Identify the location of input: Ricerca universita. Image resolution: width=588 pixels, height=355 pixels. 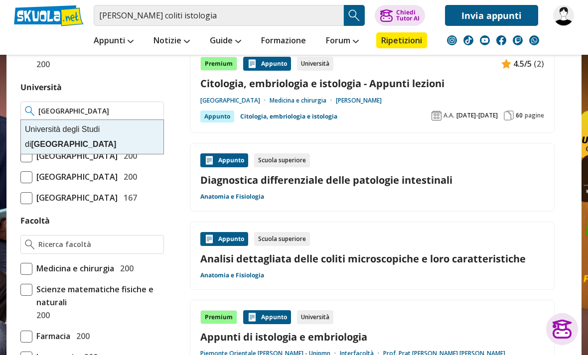
(99, 111).